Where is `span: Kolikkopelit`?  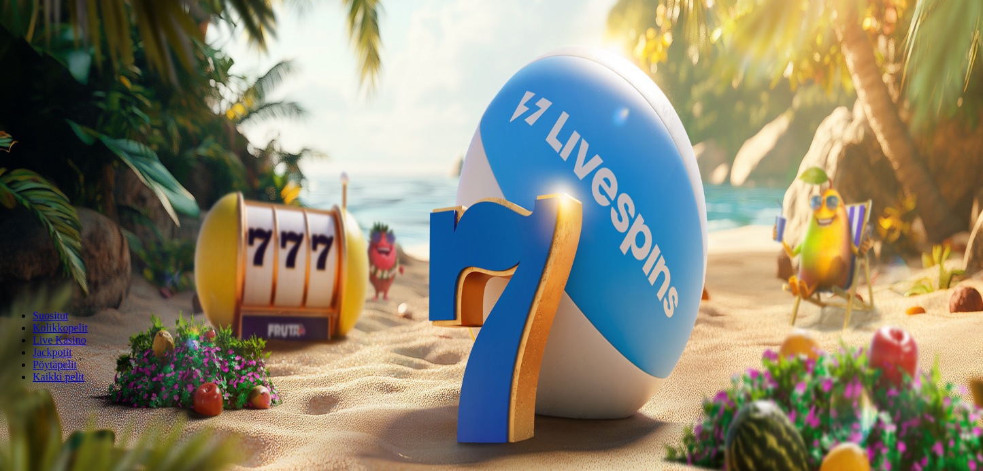 span: Kolikkopelit is located at coordinates (60, 327).